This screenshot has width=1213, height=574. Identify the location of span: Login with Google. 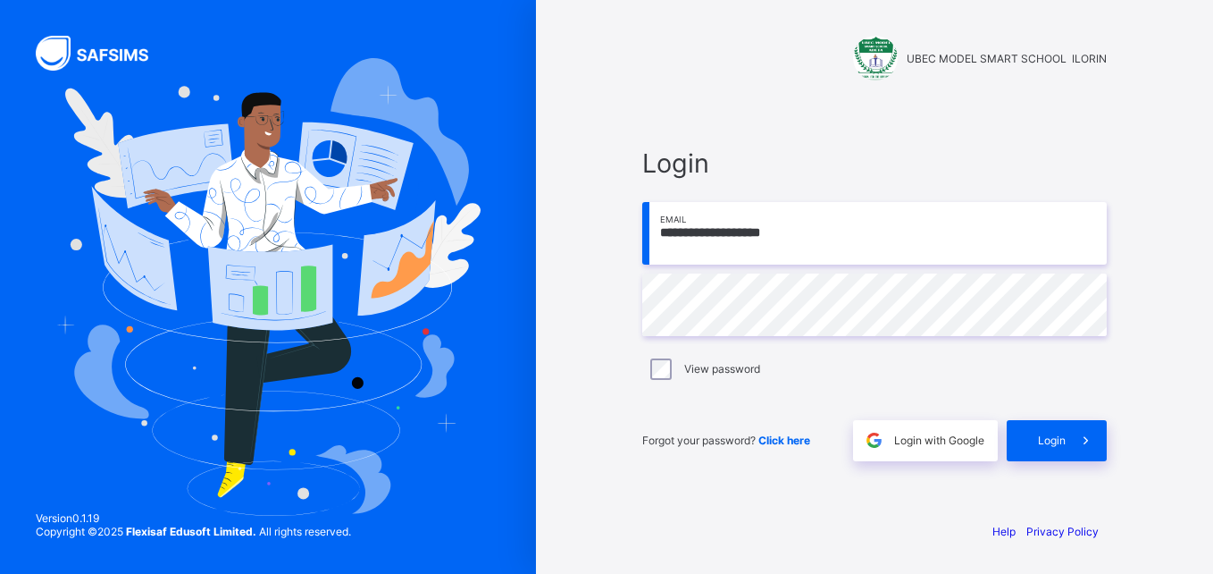
(939, 440).